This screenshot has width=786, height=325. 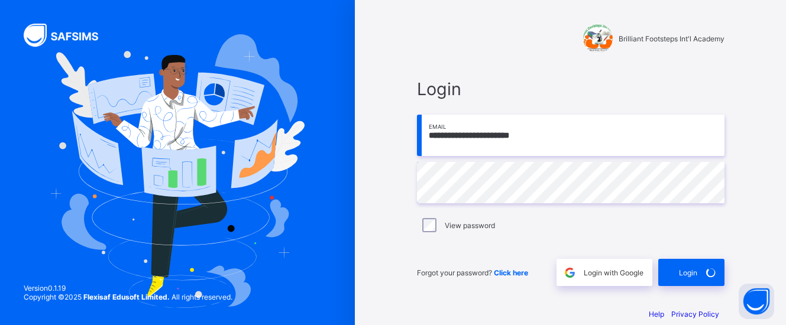 What do you see at coordinates (756, 302) in the screenshot?
I see `button: Open asap` at bounding box center [756, 302].